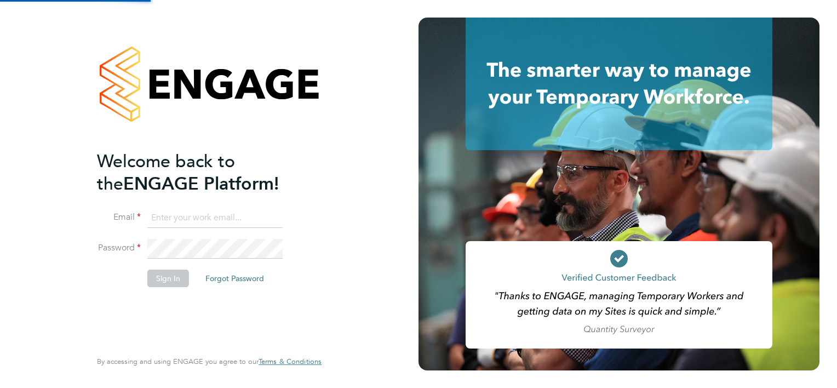 Image resolution: width=837 pixels, height=388 pixels. I want to click on button: Forgot Password, so click(234, 278).